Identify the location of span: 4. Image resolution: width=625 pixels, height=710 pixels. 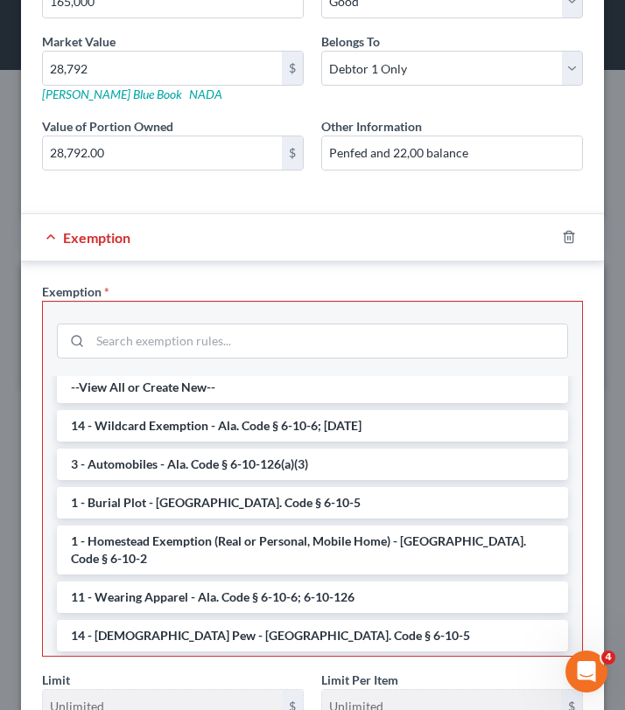
(608, 658).